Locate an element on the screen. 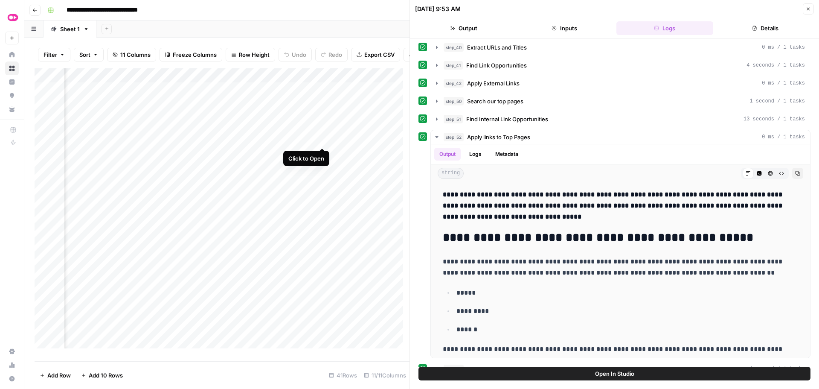  button: Export CSV is located at coordinates (375, 55).